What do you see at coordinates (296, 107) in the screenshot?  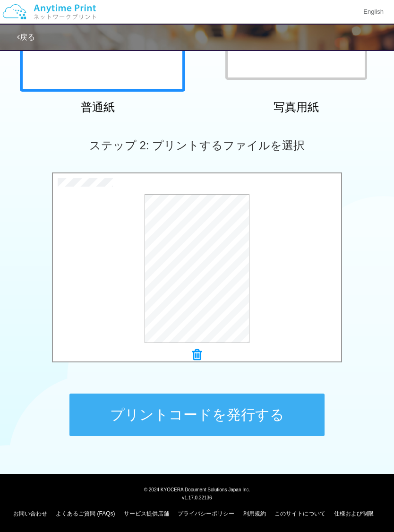 I see `h2: 写真用紙` at bounding box center [296, 107].